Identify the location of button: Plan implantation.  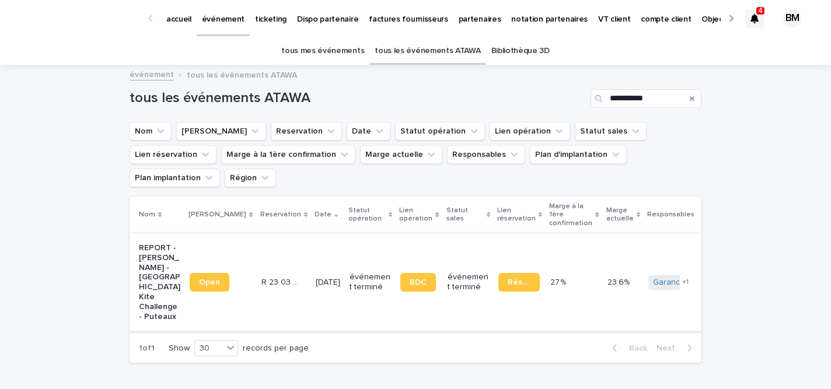
(175, 178).